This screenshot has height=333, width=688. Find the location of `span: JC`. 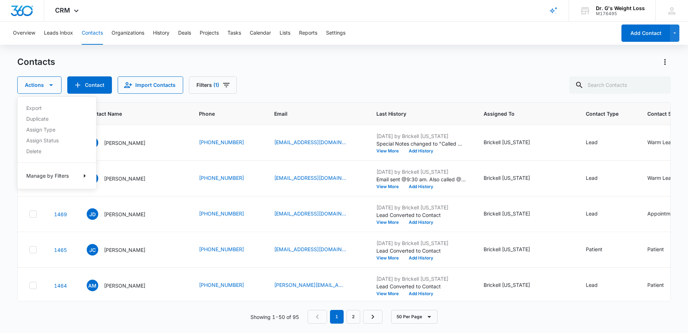

span: JC is located at coordinates (92, 249).